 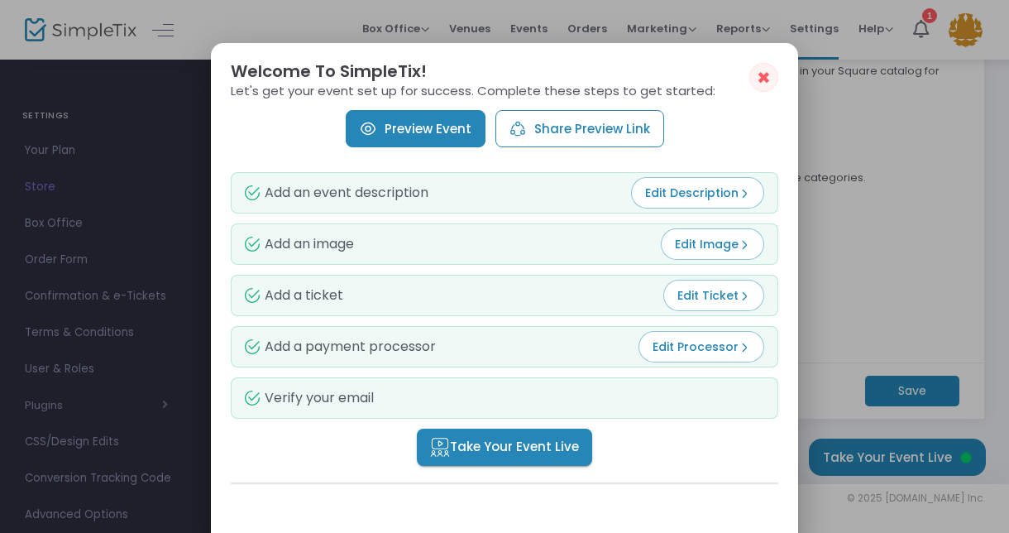 I want to click on button: Share Preview Link, so click(x=580, y=128).